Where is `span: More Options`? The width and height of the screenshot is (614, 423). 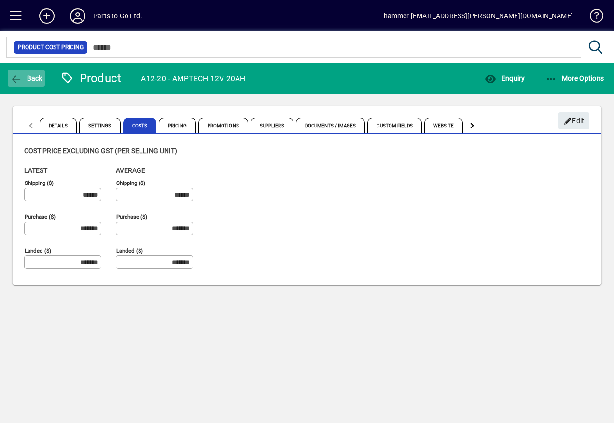 span: More Options is located at coordinates (575, 78).